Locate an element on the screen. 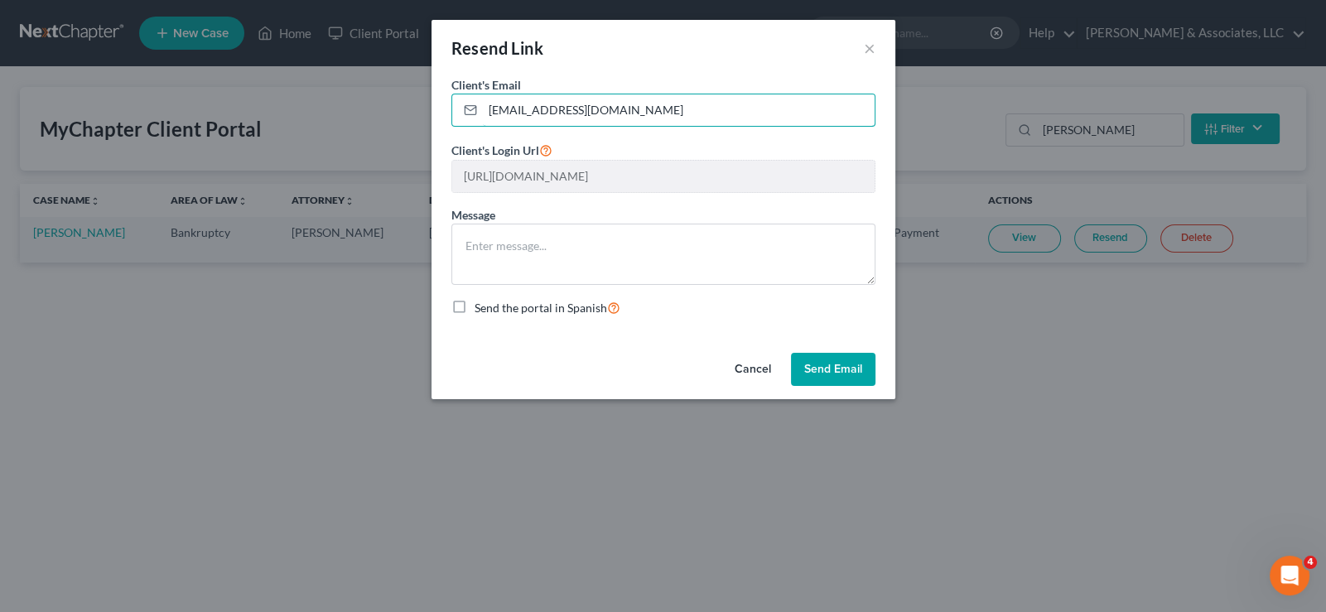 The width and height of the screenshot is (1326, 612). span: 4 is located at coordinates (1310, 562).